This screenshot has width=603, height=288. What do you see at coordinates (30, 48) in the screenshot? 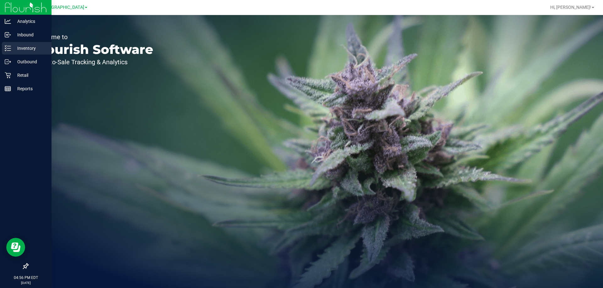
I see `p: Inventory` at bounding box center [30, 48].